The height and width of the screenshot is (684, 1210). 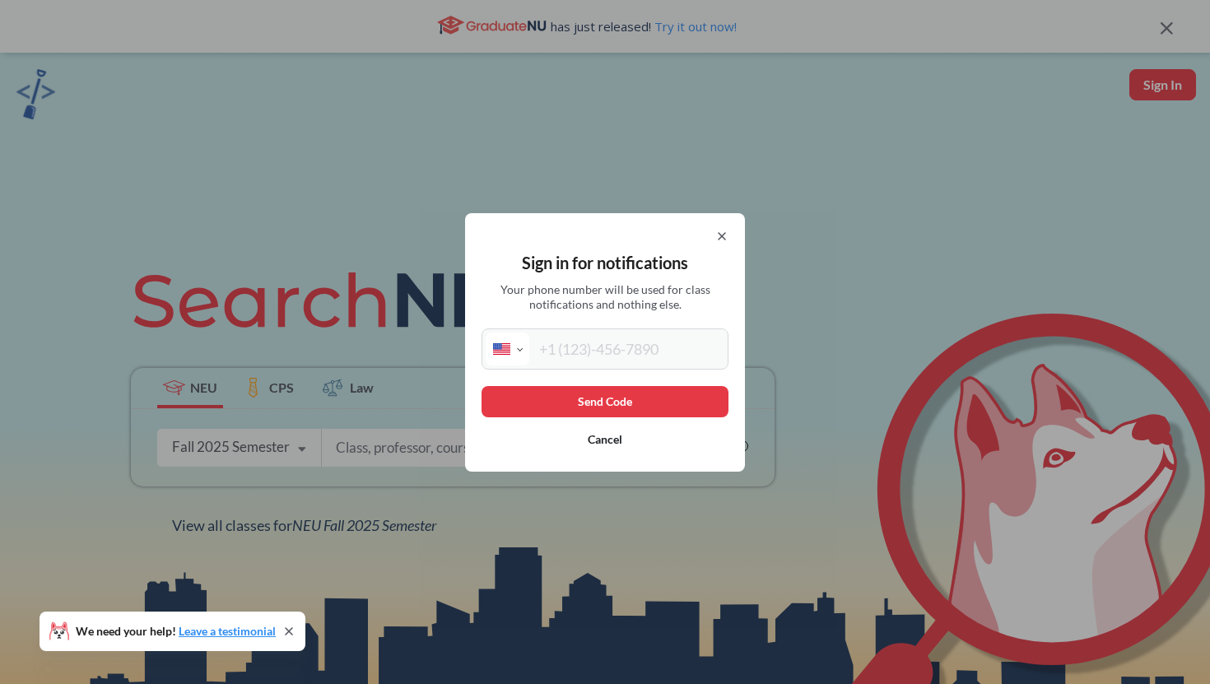 I want to click on button: Cancel, so click(x=605, y=440).